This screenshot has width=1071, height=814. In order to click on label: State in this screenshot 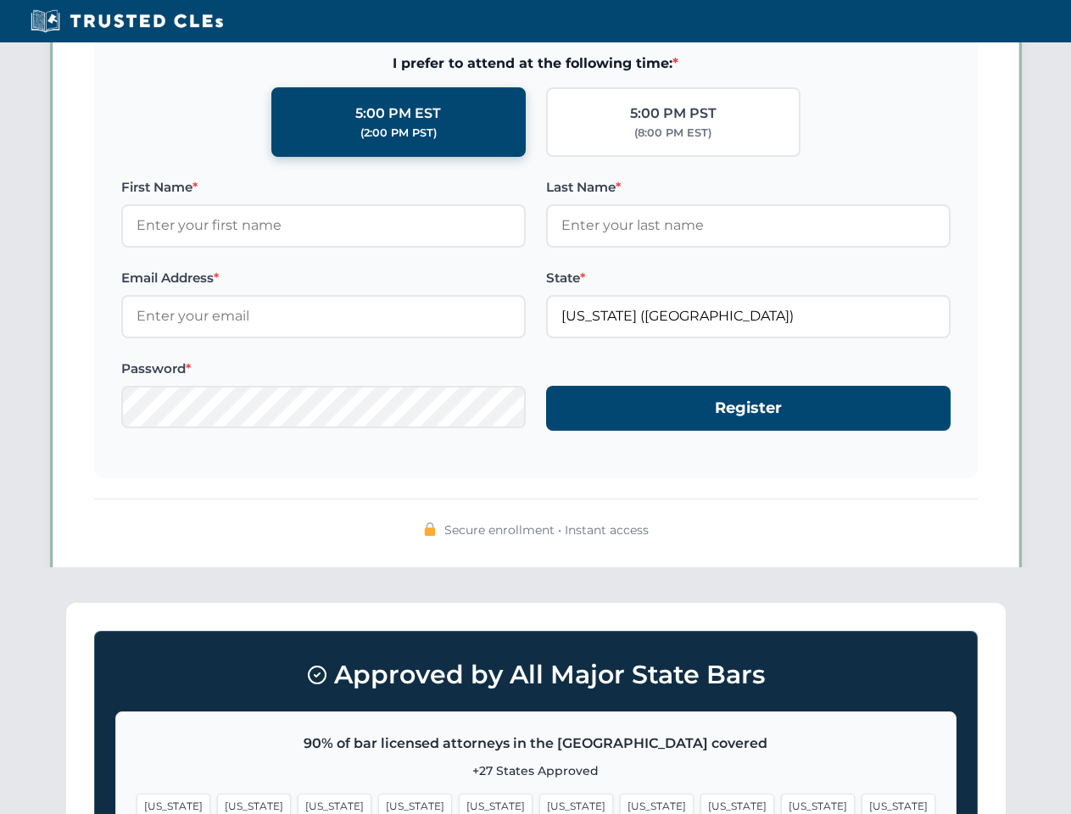, I will do `click(748, 278)`.